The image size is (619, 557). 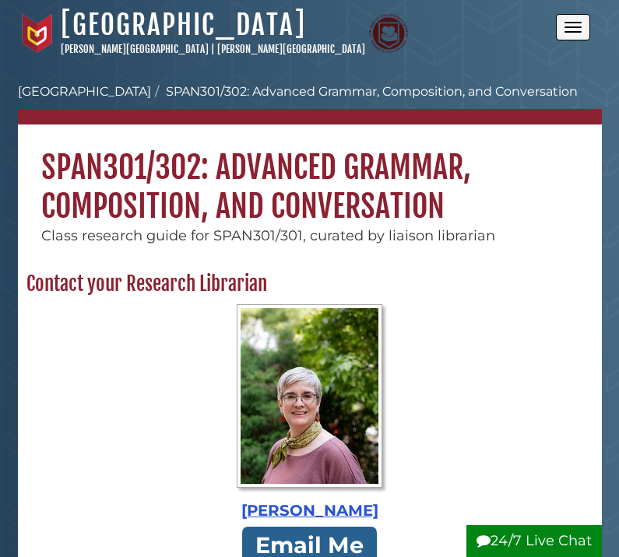 I want to click on span: Class research guide for SPAN301/301, curated by liaison librarian, so click(x=268, y=236).